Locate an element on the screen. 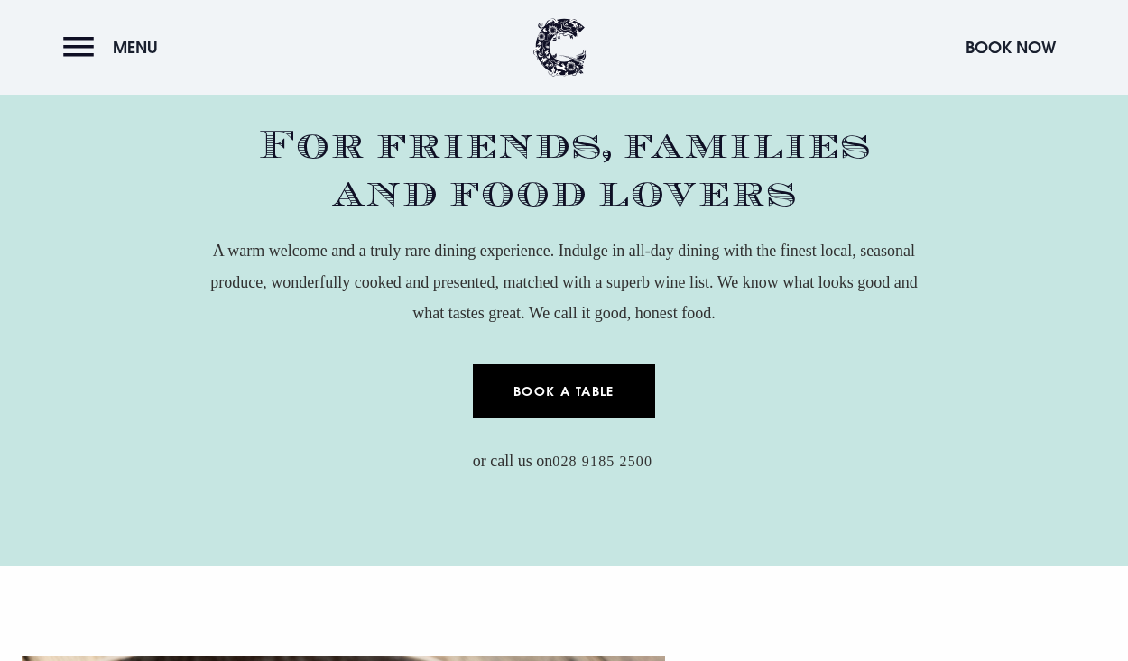  a: 028 9185 2500 is located at coordinates (602, 462).